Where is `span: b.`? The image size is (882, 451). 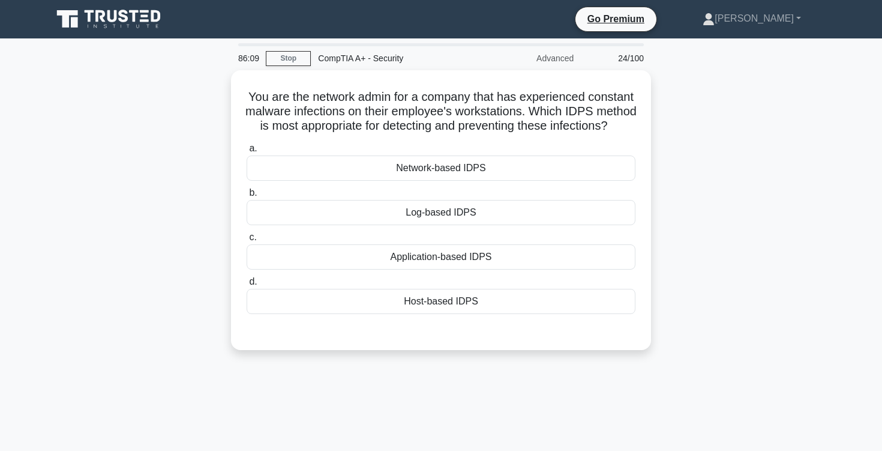 span: b. is located at coordinates (253, 192).